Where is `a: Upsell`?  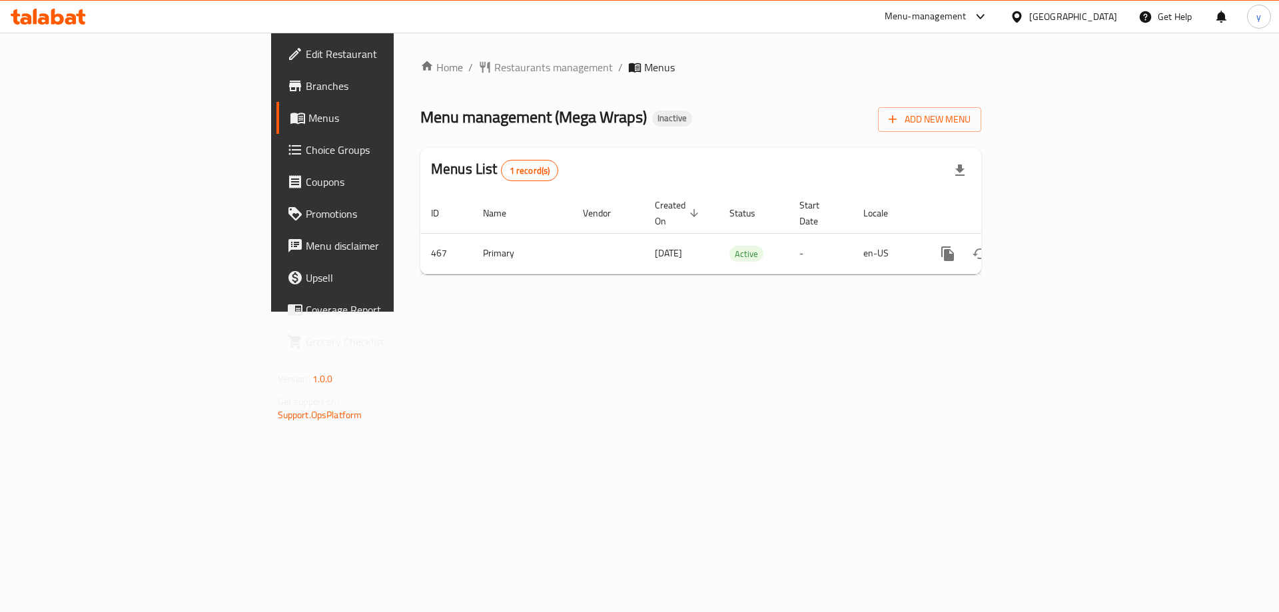
a: Upsell is located at coordinates (380, 278).